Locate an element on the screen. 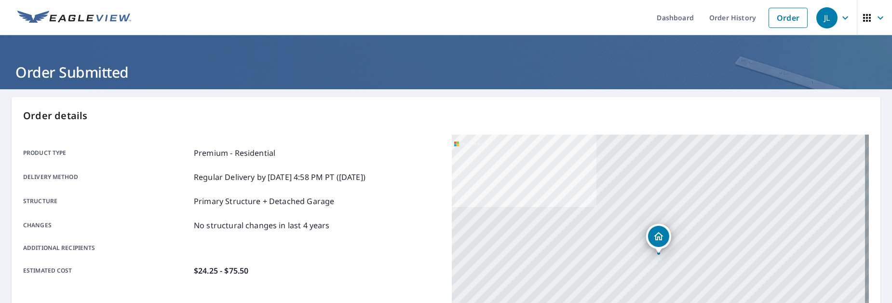 This screenshot has width=892, height=303. p: Delivery method is located at coordinates (107, 177).